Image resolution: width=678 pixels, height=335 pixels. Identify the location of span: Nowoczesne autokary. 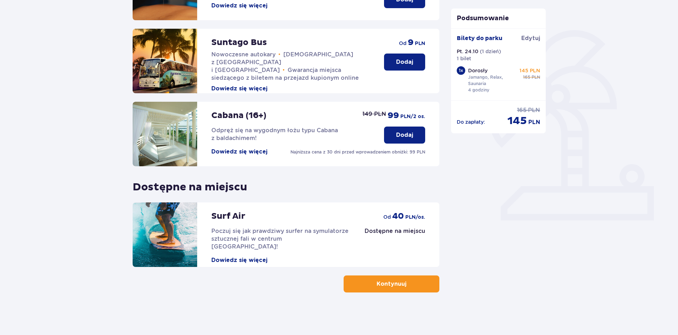
(243, 54).